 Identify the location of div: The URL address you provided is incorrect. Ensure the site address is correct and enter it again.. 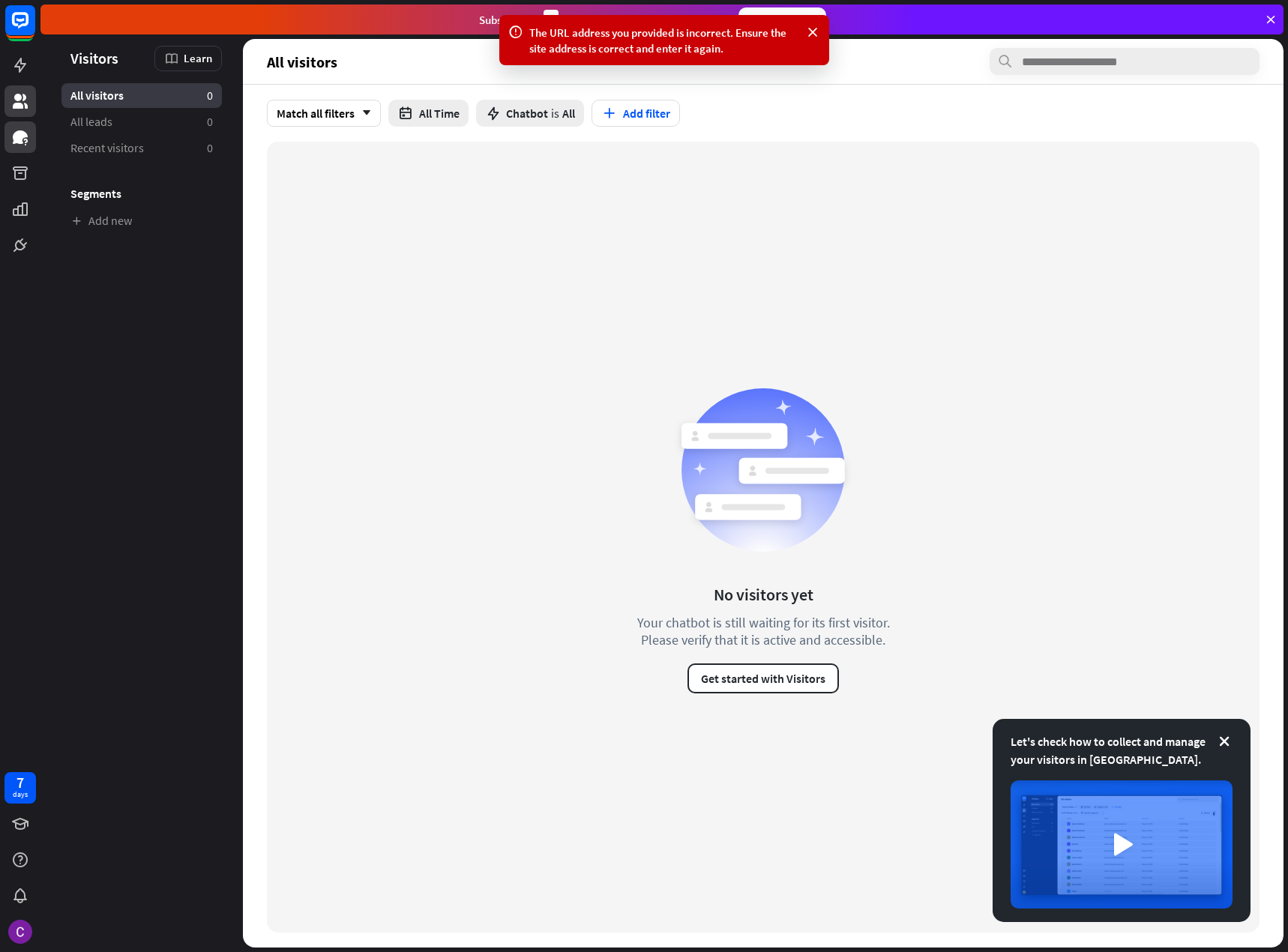
(664, 40).